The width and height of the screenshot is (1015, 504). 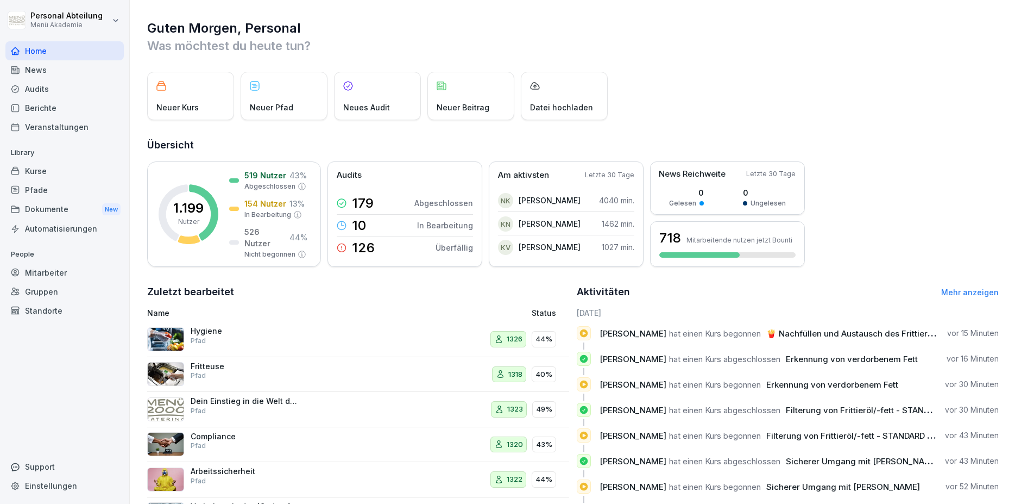 What do you see at coordinates (515, 409) in the screenshot?
I see `p: 1323` at bounding box center [515, 409].